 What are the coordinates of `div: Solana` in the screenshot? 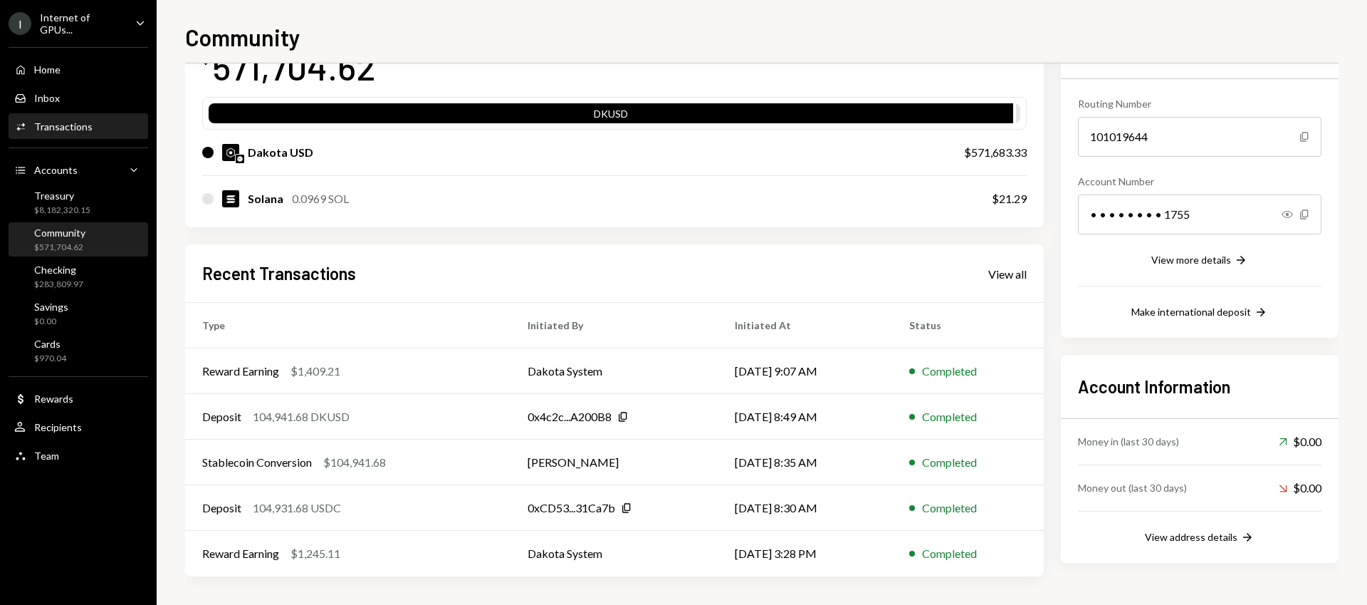 It's located at (266, 199).